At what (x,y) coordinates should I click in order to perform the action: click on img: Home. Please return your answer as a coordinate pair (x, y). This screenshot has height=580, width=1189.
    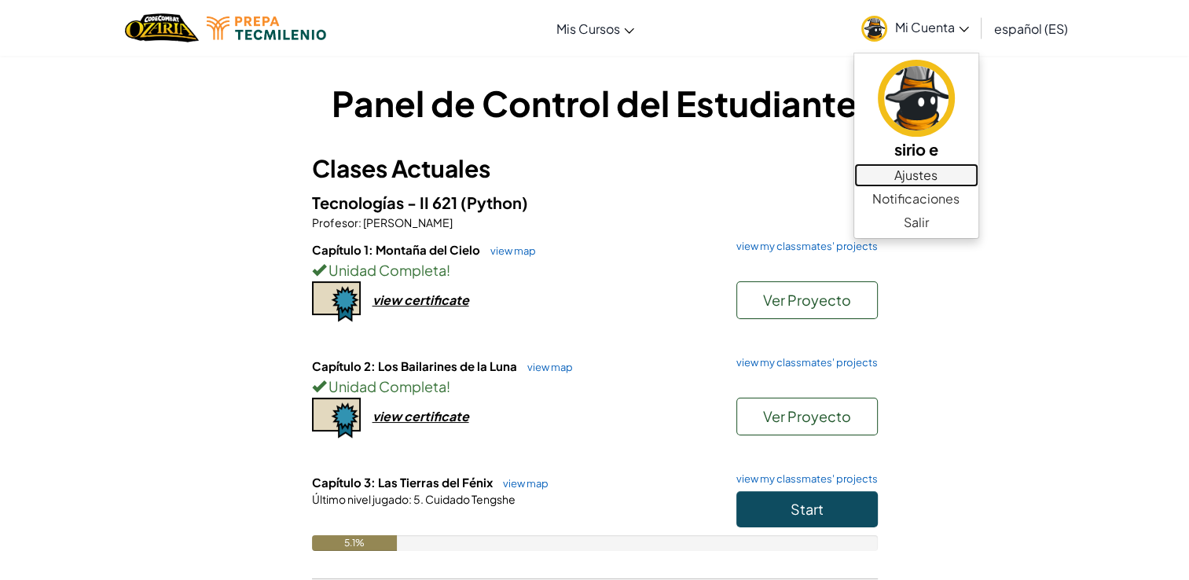
    Looking at the image, I should click on (161, 27).